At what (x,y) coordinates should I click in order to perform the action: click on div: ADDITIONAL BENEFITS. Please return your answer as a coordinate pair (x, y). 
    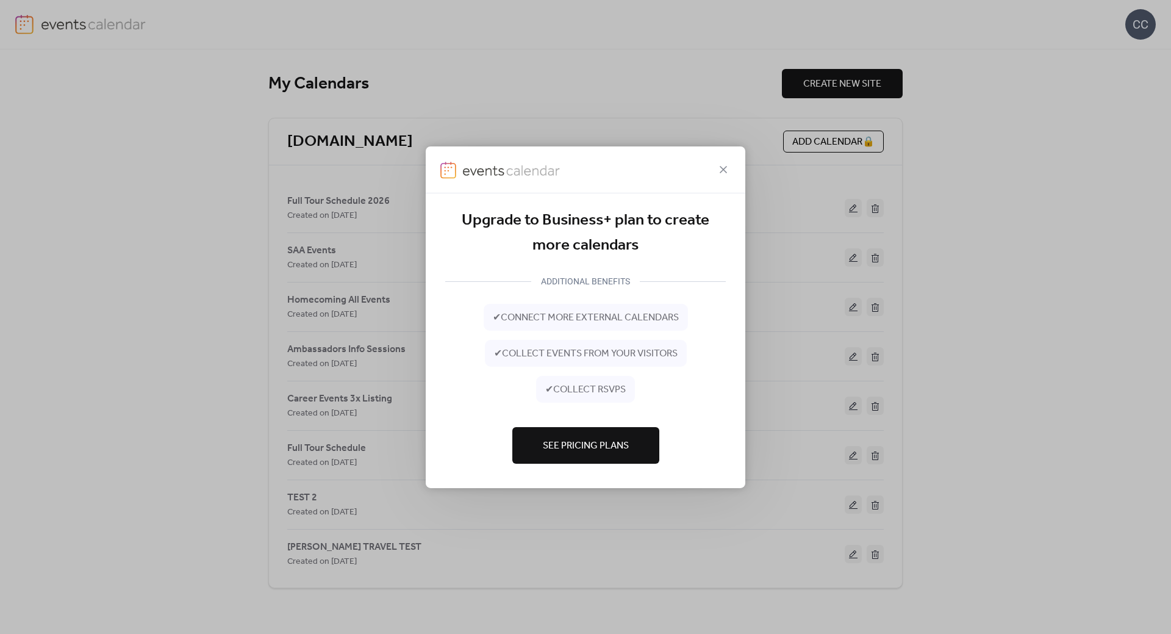
    Looking at the image, I should click on (585, 281).